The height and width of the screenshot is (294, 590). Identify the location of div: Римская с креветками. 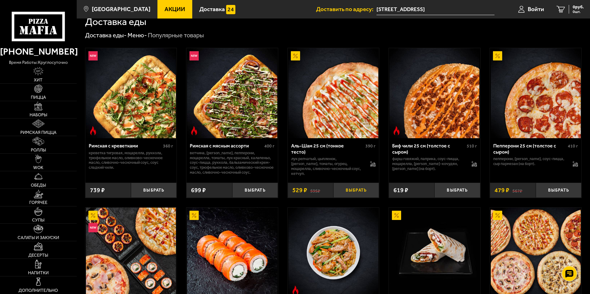
(125, 145).